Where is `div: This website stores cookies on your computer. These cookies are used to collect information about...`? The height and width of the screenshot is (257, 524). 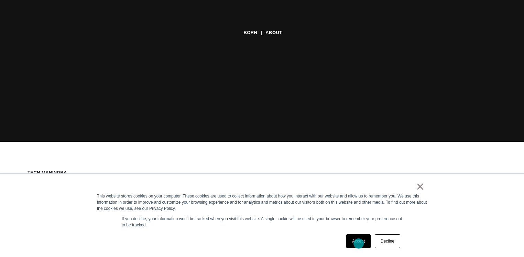 div: This website stores cookies on your computer. These cookies are used to collect information about... is located at coordinates (262, 202).